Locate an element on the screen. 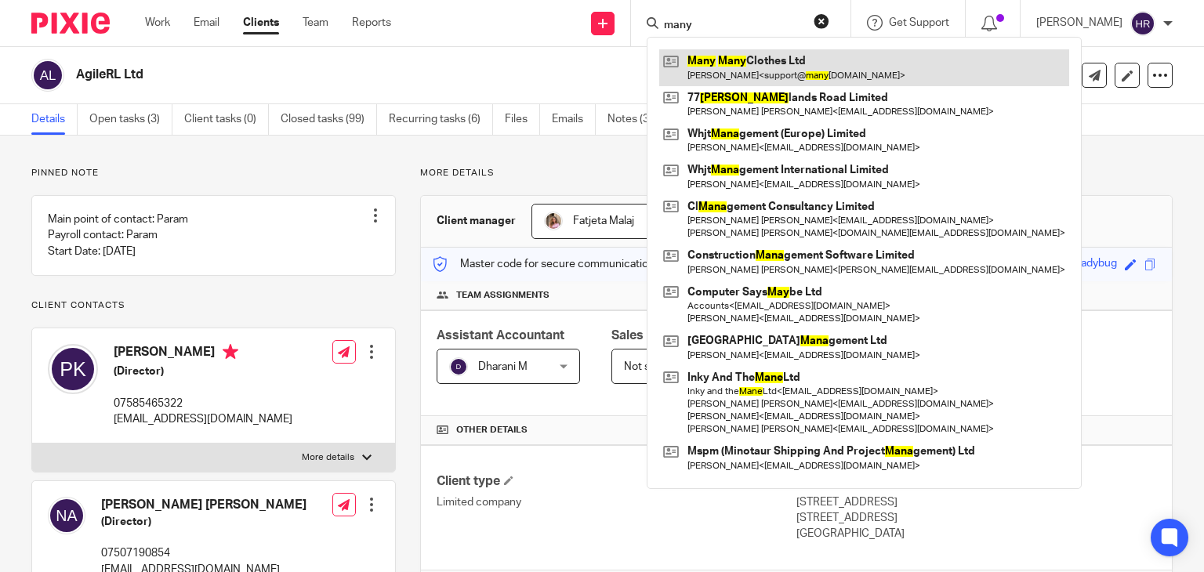 The width and height of the screenshot is (1204, 572). a: Notes (3) is located at coordinates (636, 119).